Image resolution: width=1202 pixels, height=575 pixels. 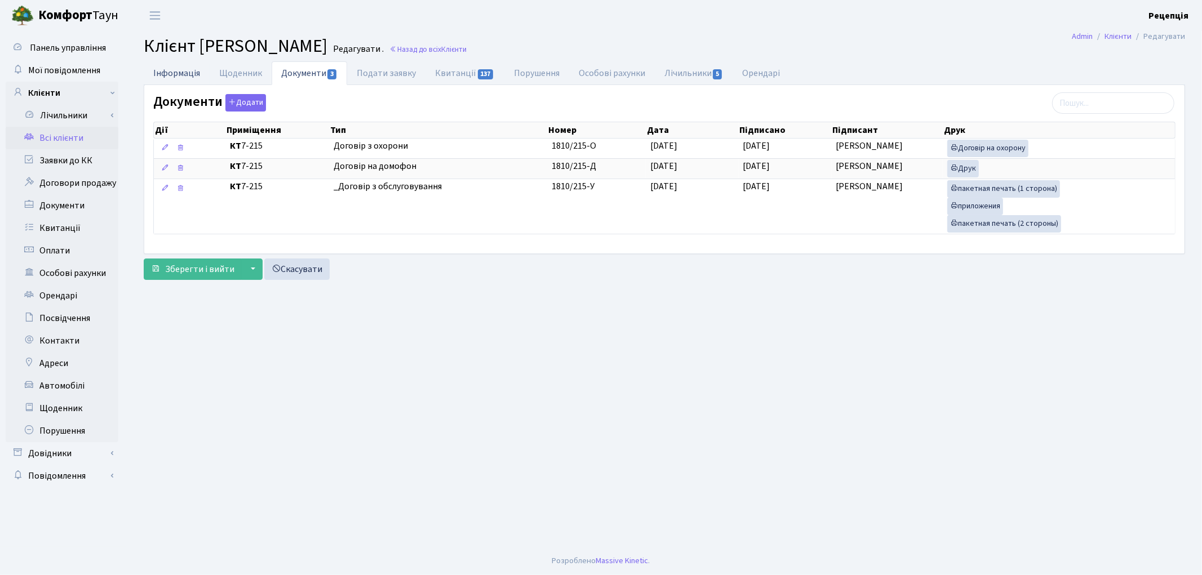 I want to click on a: приложения, so click(x=975, y=206).